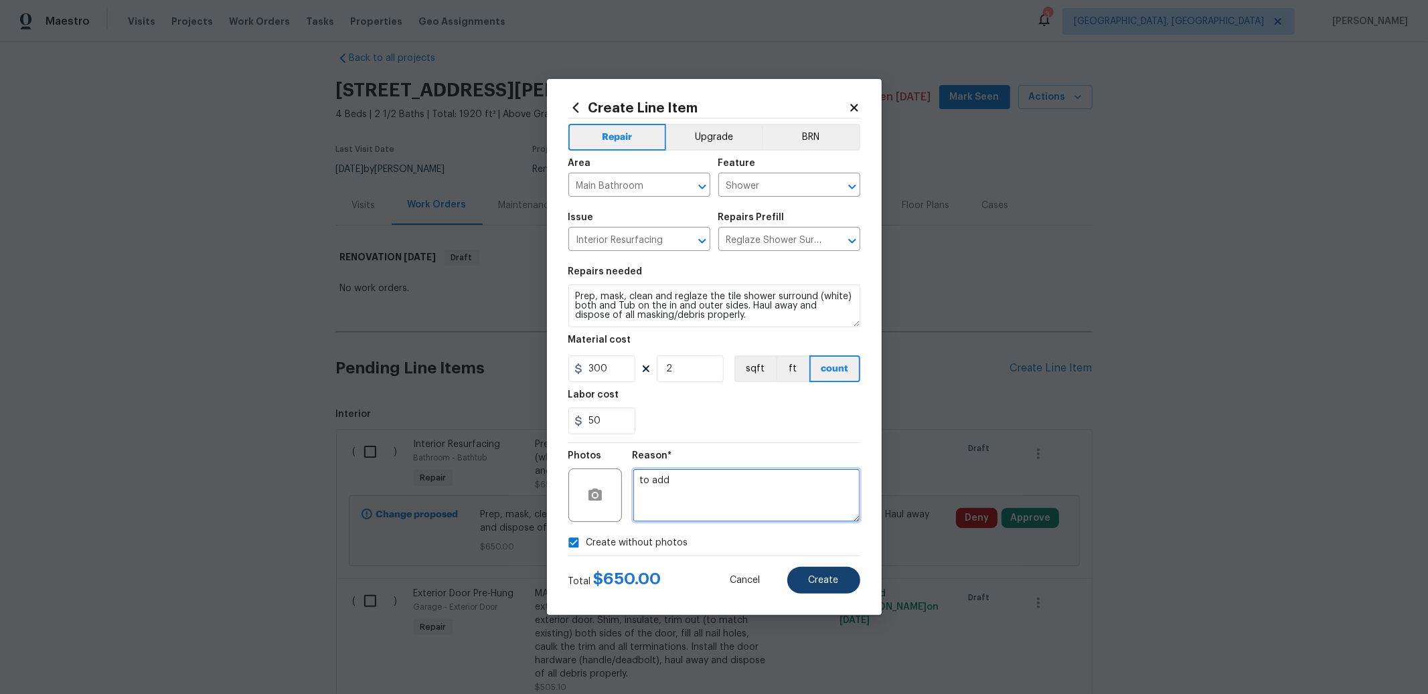  Describe the element at coordinates (594, 395) in the screenshot. I see `h5: Labor cost` at that location.